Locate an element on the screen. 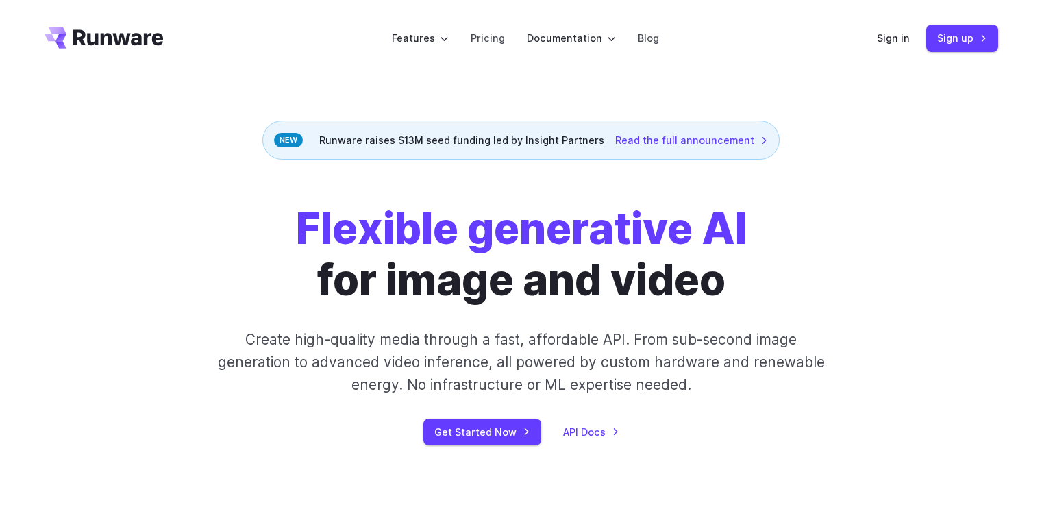 This screenshot has width=1042, height=507. h1: for image and video is located at coordinates (521, 255).